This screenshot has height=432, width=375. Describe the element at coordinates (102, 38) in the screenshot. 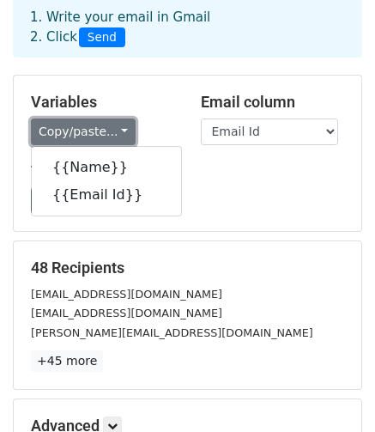

I see `span: Send` at that location.